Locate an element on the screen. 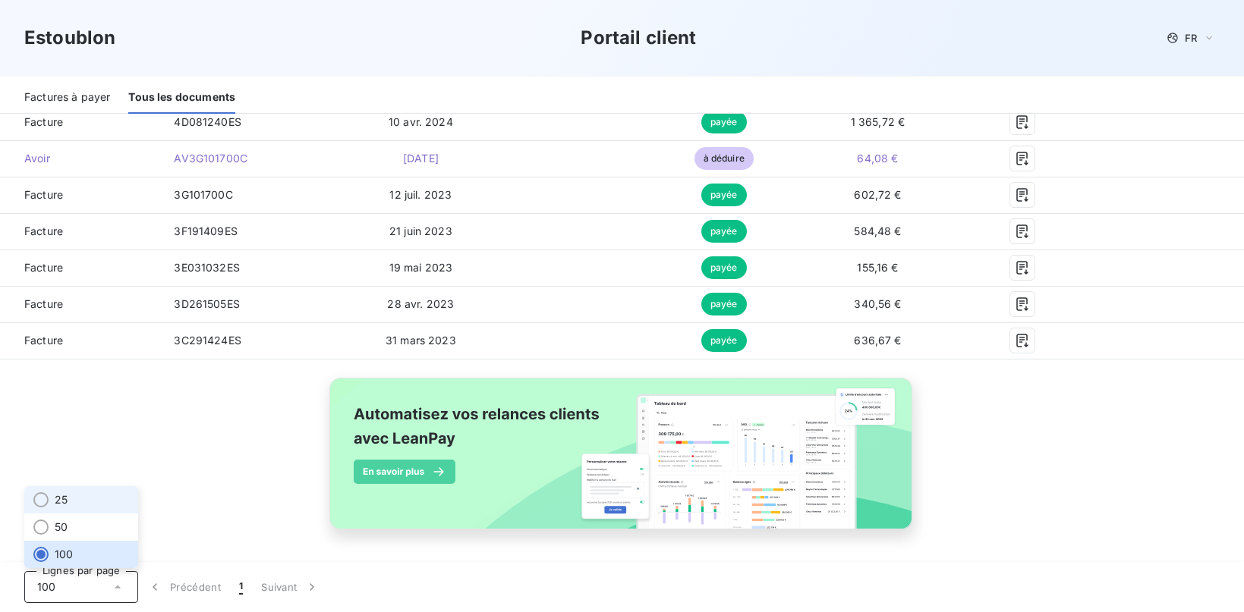 Image resolution: width=1244 pixels, height=612 pixels. button: Suivant is located at coordinates (290, 587).